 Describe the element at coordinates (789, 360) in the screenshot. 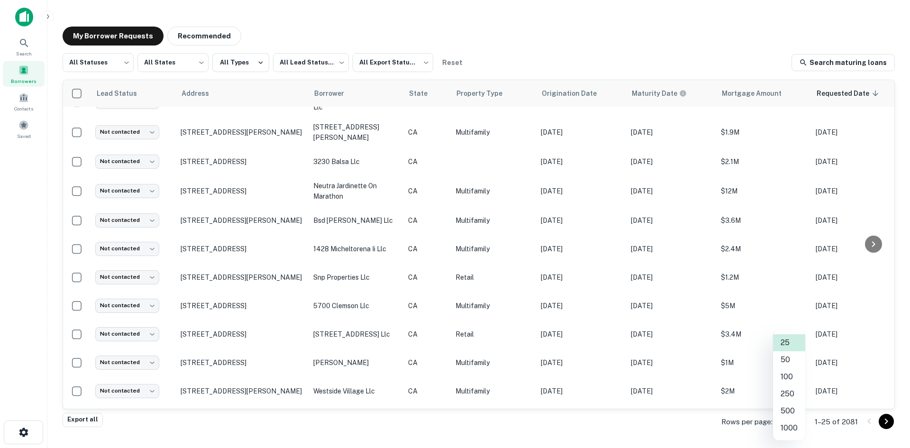

I see `li: 50` at that location.